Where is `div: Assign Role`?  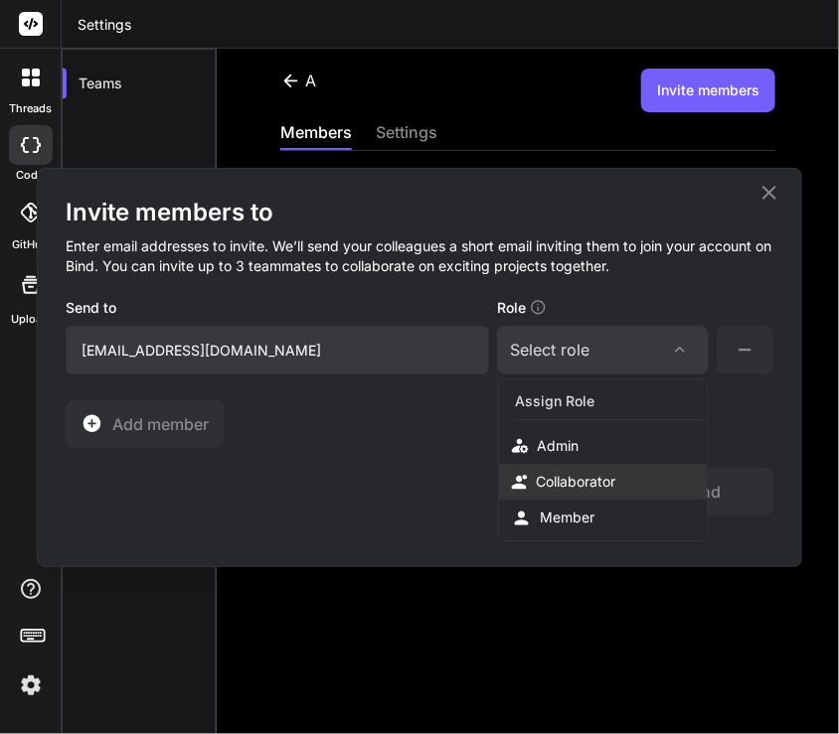 div: Assign Role is located at coordinates (611, 401).